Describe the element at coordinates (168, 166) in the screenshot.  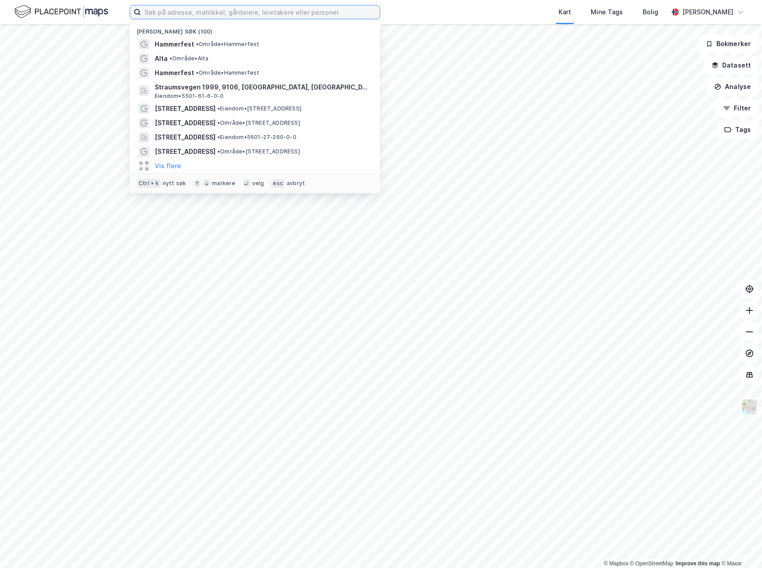
I see `button: Vis flere` at that location.